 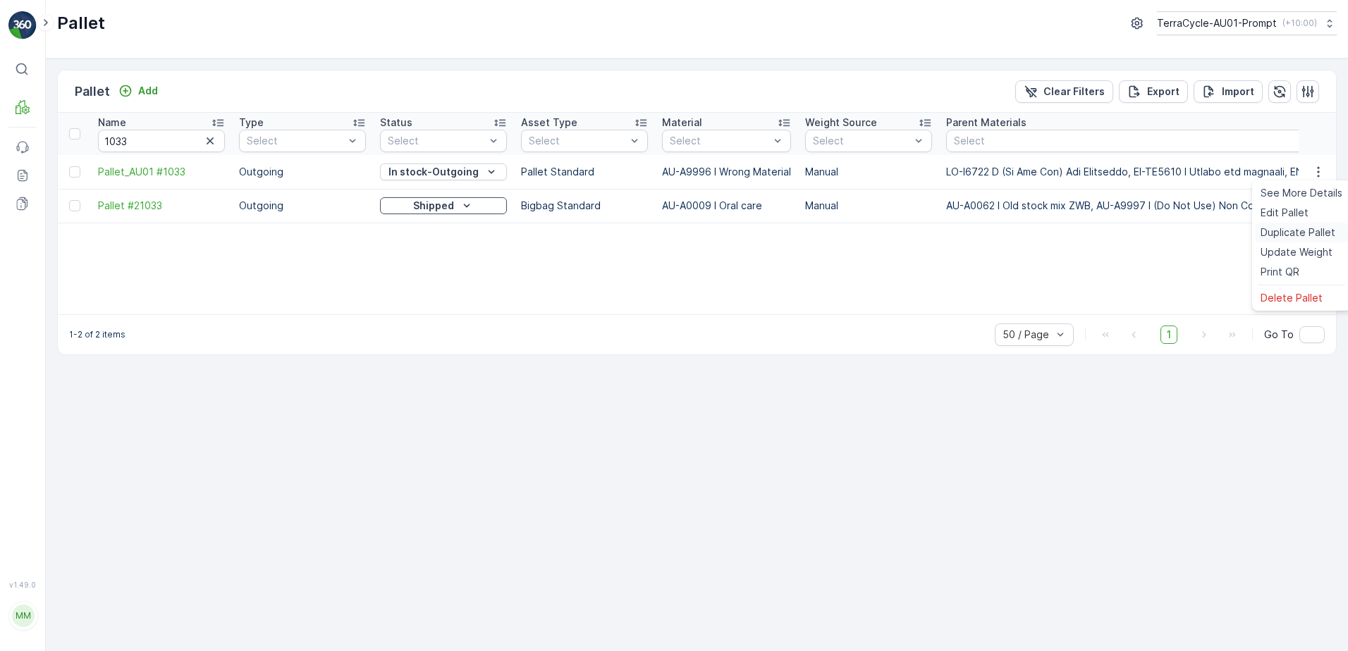 What do you see at coordinates (43, 260) in the screenshot?
I see `span: Arrive Date :` at bounding box center [43, 260].